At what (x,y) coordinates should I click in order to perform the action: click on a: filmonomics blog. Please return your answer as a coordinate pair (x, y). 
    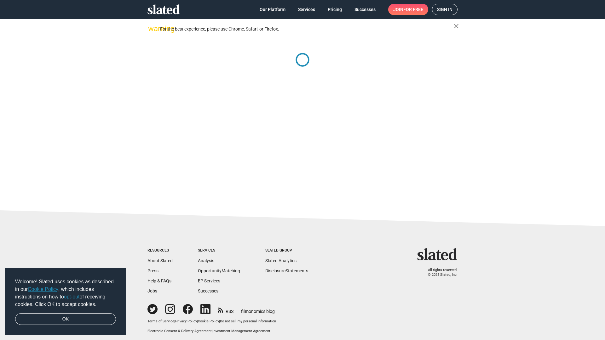
    Looking at the image, I should click on (258, 309).